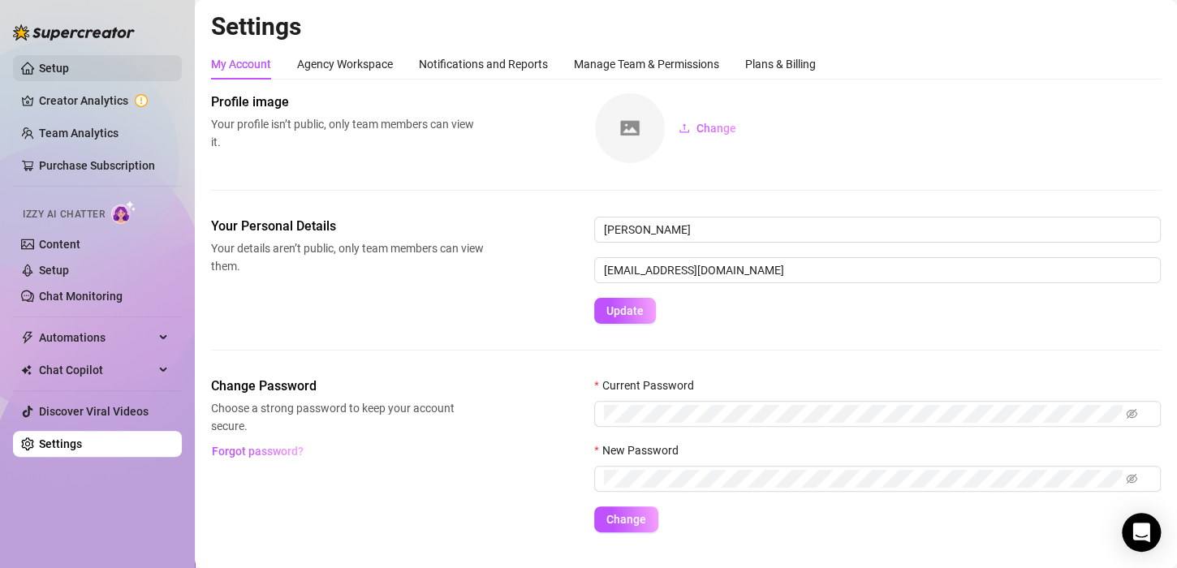 Image resolution: width=1177 pixels, height=568 pixels. I want to click on img: square-placeholder.png, so click(630, 128).